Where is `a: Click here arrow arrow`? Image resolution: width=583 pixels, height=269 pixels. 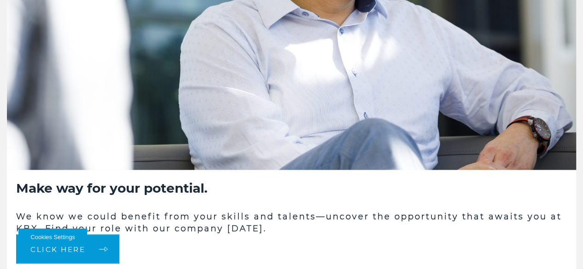 a: Click here arrow arrow is located at coordinates (68, 249).